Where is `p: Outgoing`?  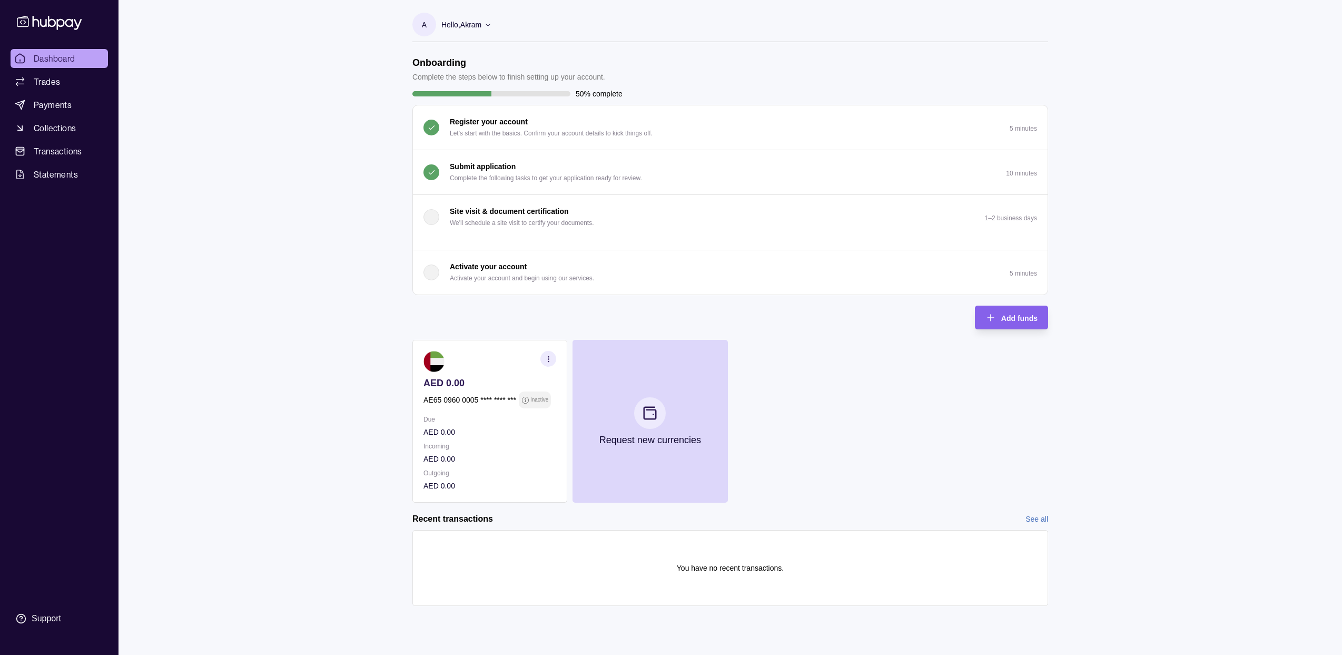 p: Outgoing is located at coordinates (490, 473).